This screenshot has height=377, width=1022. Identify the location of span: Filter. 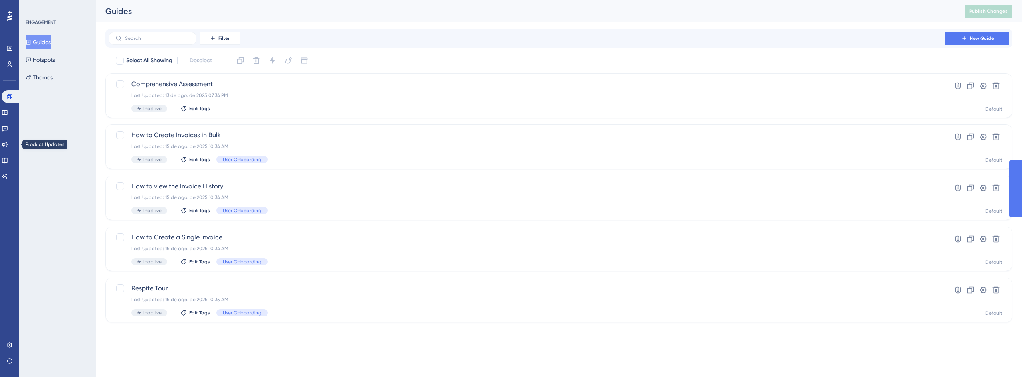
(224, 38).